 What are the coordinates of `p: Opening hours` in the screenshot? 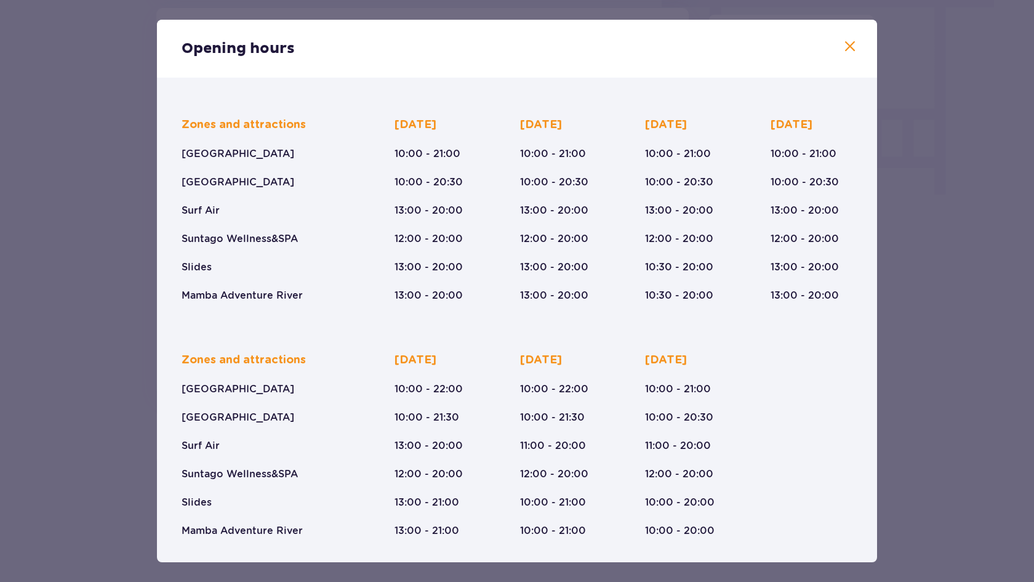 It's located at (238, 49).